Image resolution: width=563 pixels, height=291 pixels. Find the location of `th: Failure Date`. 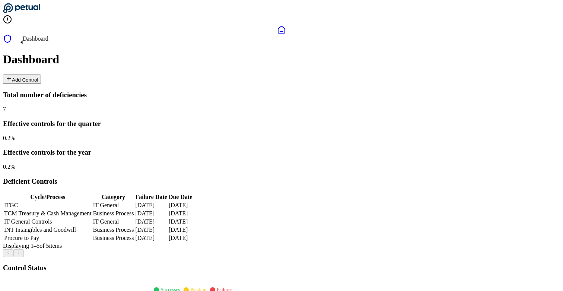

th: Failure Date is located at coordinates (151, 197).